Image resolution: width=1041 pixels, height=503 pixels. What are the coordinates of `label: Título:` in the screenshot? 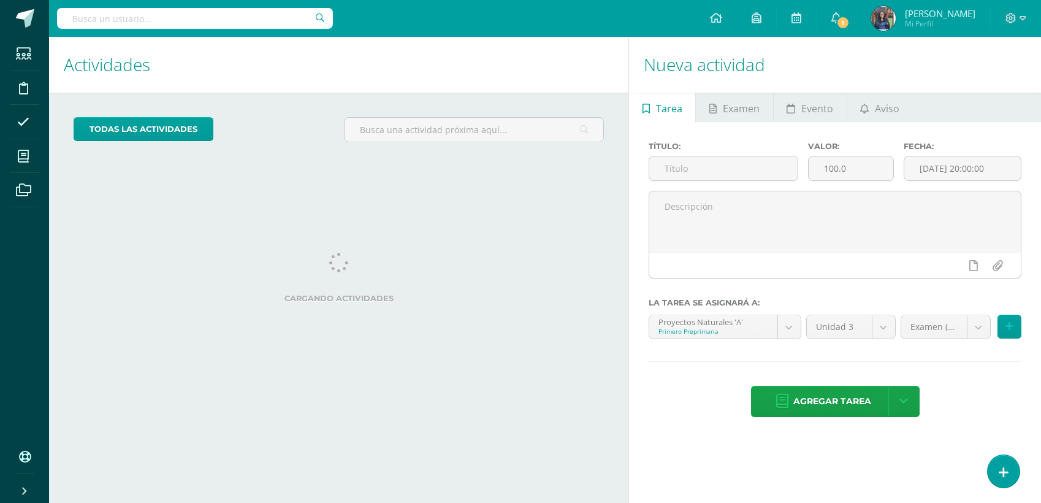 It's located at (723, 146).